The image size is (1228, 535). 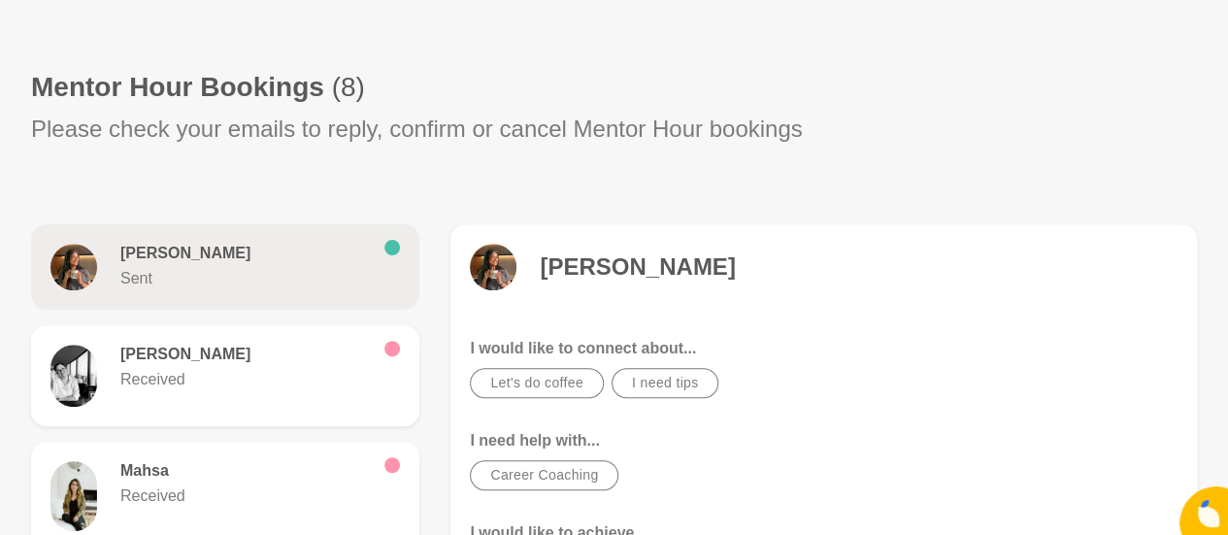 What do you see at coordinates (245, 471) in the screenshot?
I see `h6: Mahsa` at bounding box center [245, 471].